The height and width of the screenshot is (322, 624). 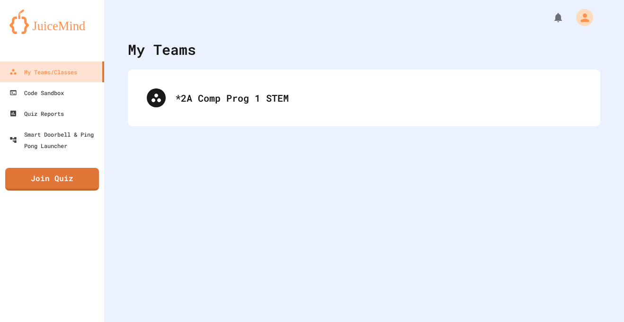 I want to click on div: Smart Doorbell & Ping Pong Launcher, so click(x=55, y=140).